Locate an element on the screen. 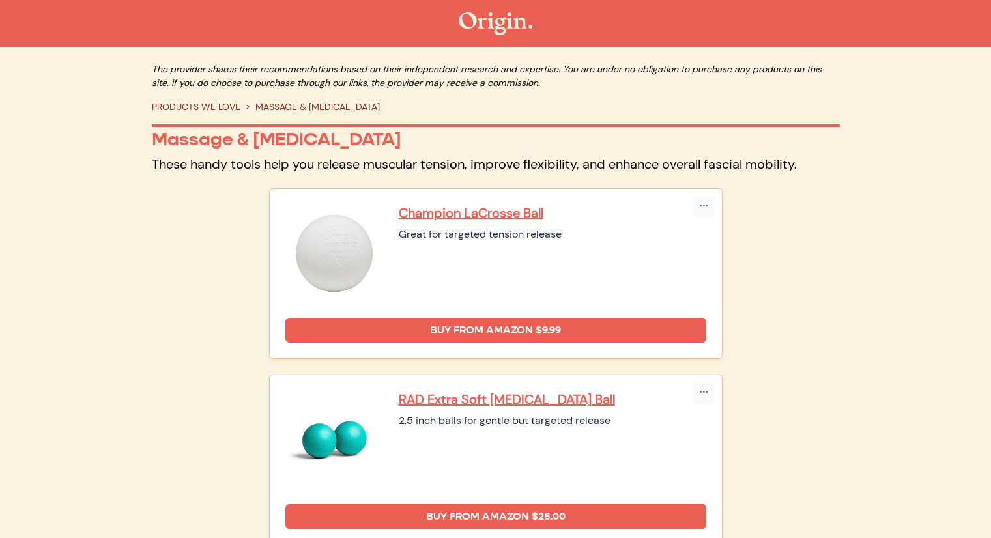  div: 2.5 inch balls for gentle but targeted release is located at coordinates (553, 421).